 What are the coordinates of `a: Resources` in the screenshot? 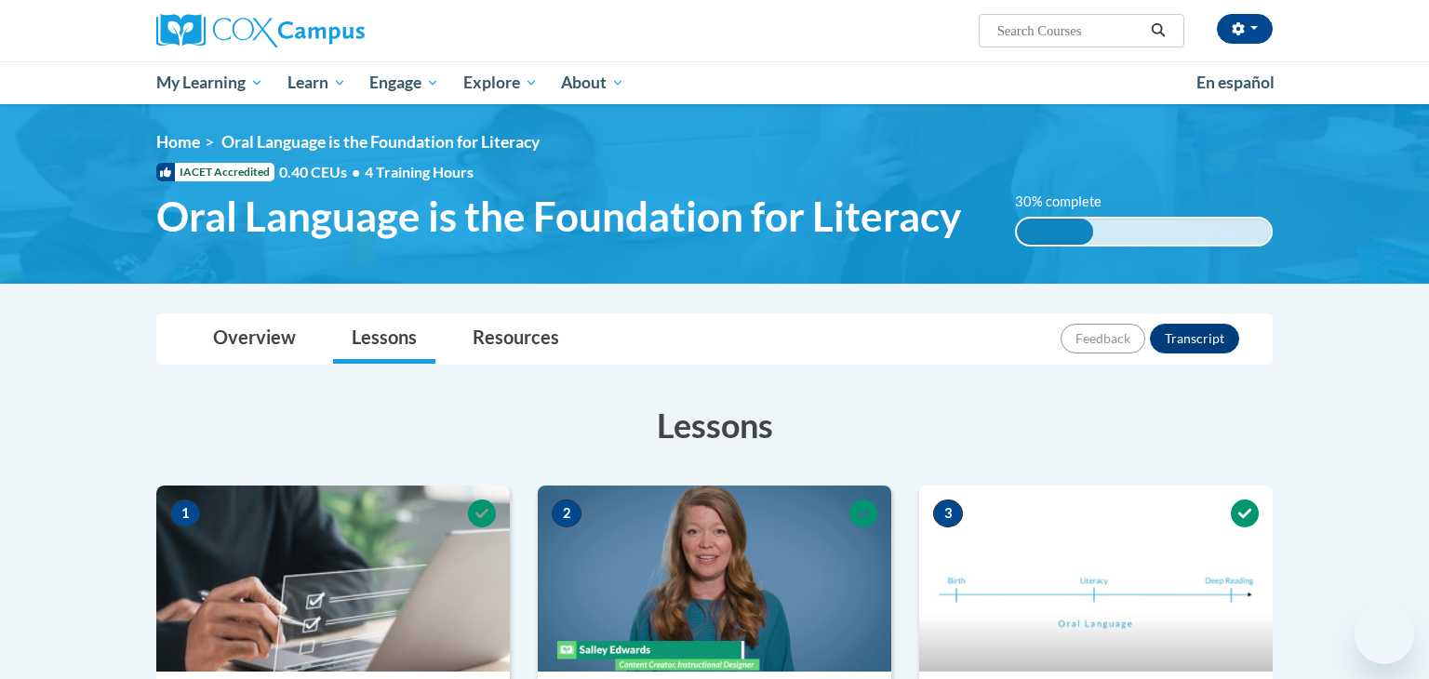 It's located at (515, 339).